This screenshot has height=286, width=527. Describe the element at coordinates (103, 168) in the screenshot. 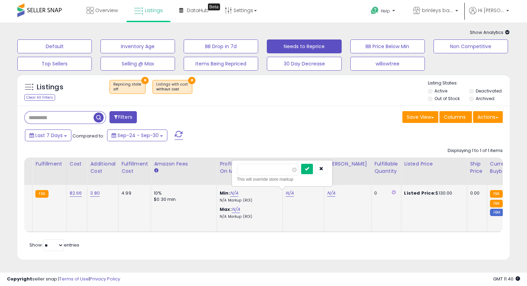

I see `div: Additional Cost` at that location.